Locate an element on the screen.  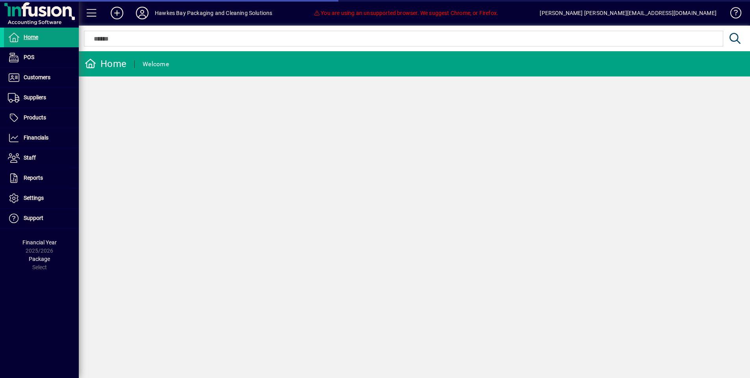
a: Knowledge Base is located at coordinates (733, 14).